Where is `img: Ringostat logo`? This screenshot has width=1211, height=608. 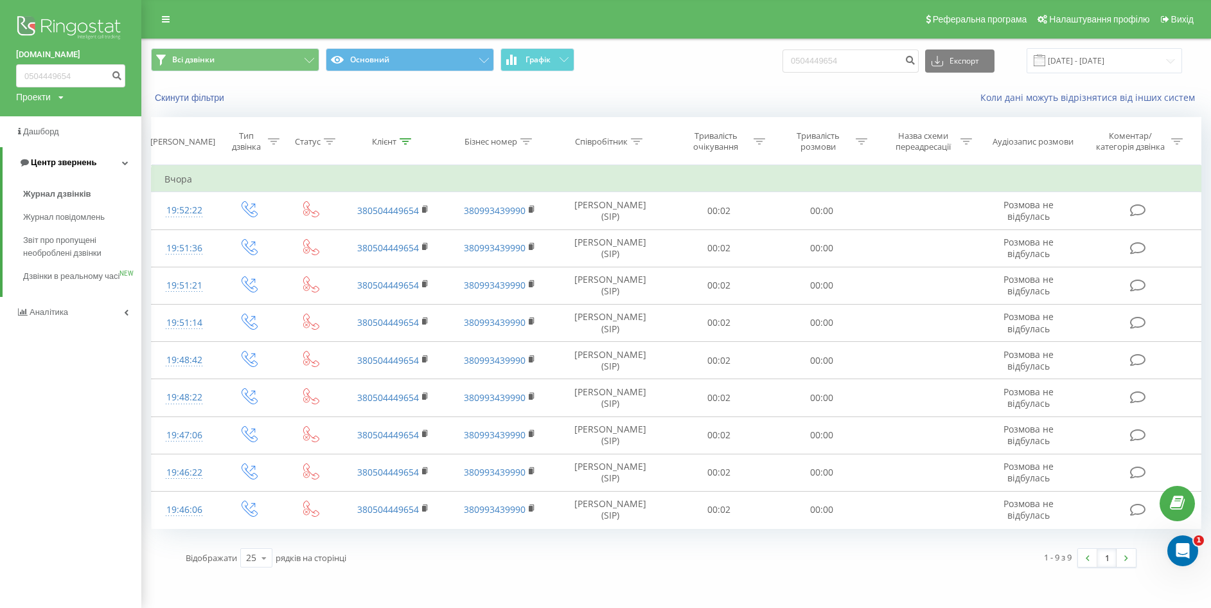 img: Ringostat logo is located at coordinates (71, 29).